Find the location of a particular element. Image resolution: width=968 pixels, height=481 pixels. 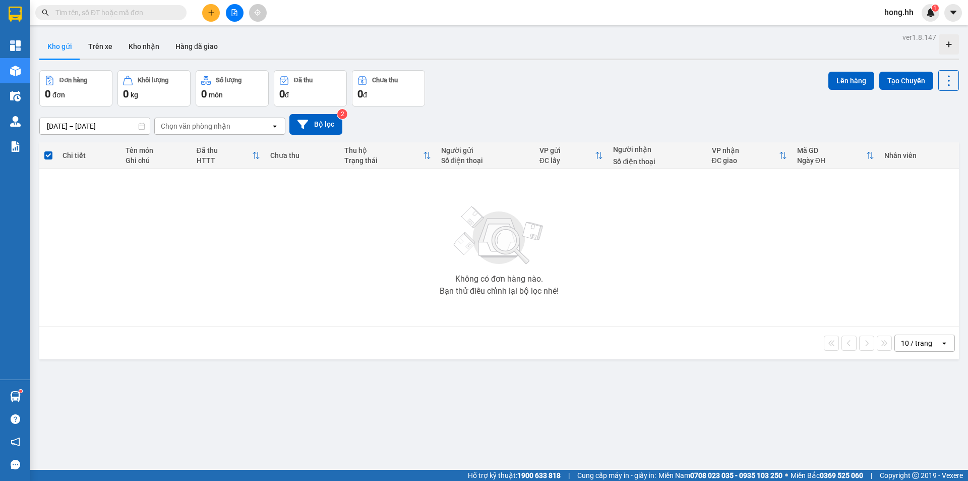

strong: 0369 525 060 is located at coordinates (842, 475).